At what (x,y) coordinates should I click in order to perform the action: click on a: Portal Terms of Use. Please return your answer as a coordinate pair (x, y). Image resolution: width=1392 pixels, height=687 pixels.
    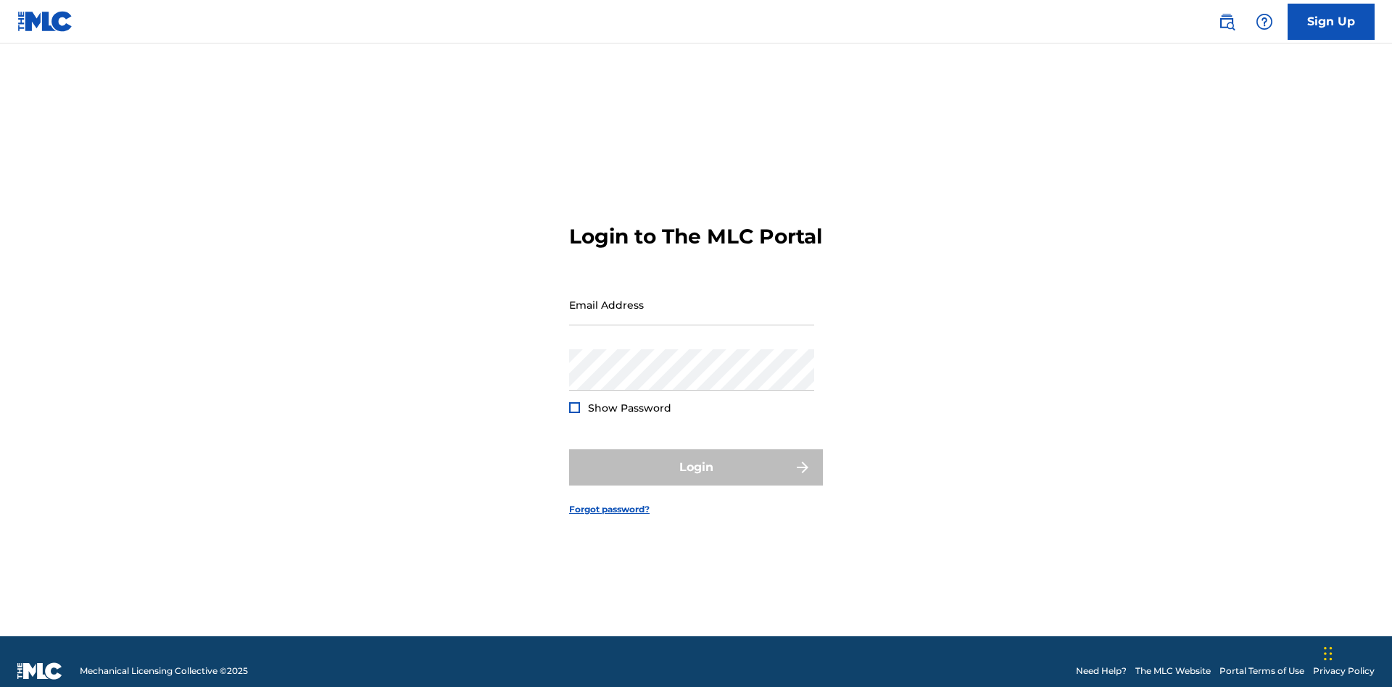
    Looking at the image, I should click on (1261, 671).